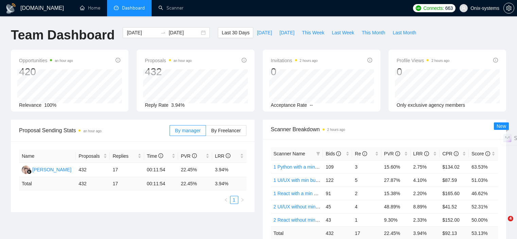 The width and height of the screenshot is (517, 239). I want to click on span: left, so click(226, 200).